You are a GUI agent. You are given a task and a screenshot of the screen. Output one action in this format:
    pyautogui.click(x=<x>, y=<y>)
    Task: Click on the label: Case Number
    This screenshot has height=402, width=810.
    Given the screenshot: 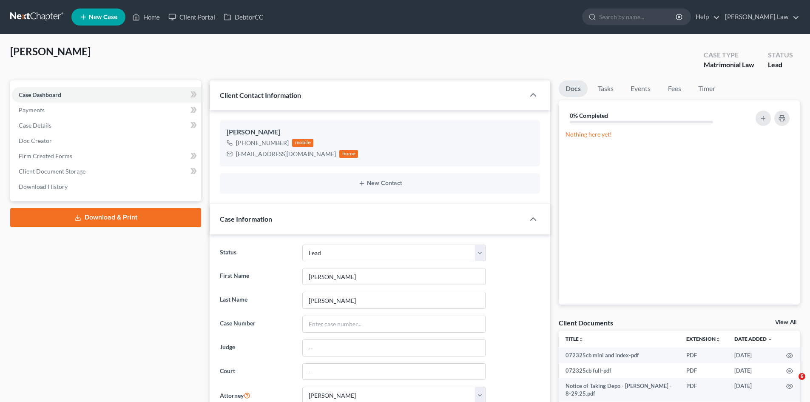 What is the action you would take?
    pyautogui.click(x=256, y=324)
    